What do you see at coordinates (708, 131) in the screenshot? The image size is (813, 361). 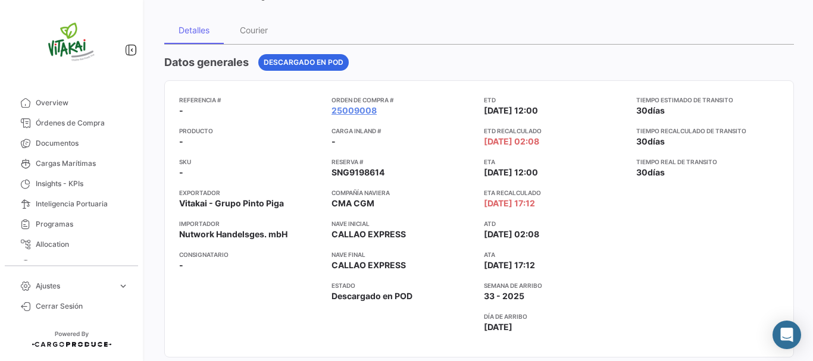 I see `app-card-info-title: Tiempo recalculado de transito` at bounding box center [708, 131].